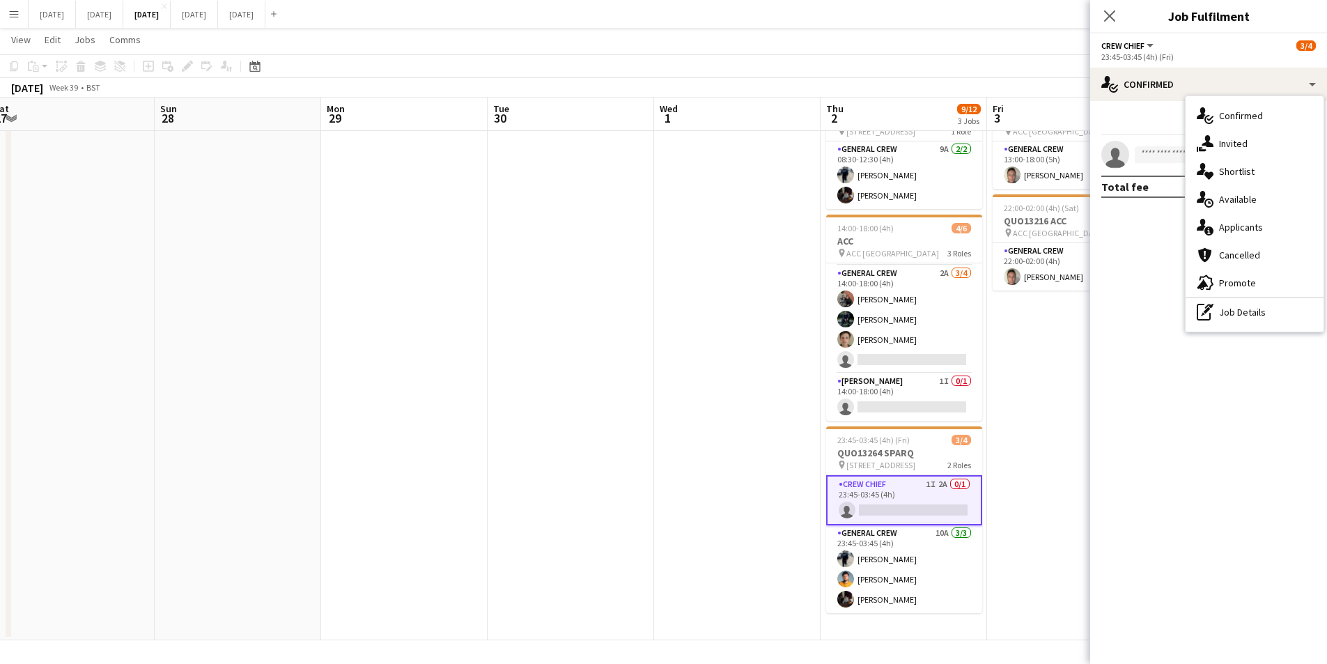 This screenshot has height=664, width=1327. Describe the element at coordinates (904, 453) in the screenshot. I see `h3: QUO13264 SPARQ` at that location.